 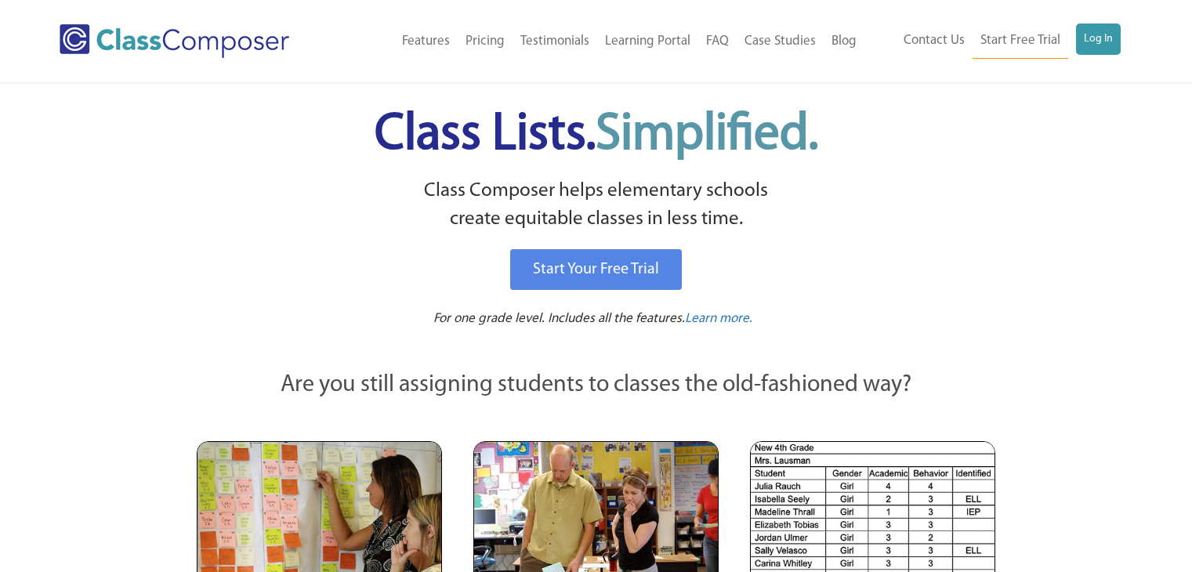 I want to click on span: Class Lists., so click(x=597, y=135).